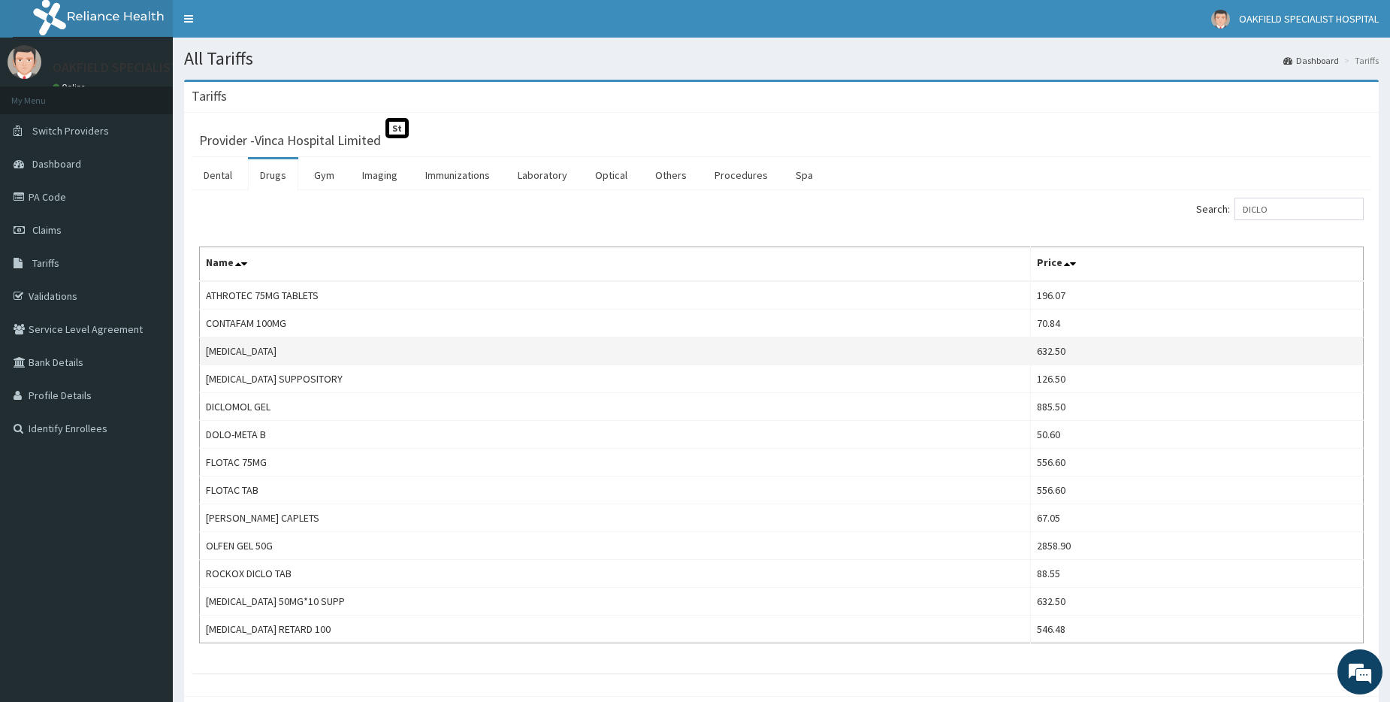 The height and width of the screenshot is (702, 1390). I want to click on td: 196.07, so click(1196, 295).